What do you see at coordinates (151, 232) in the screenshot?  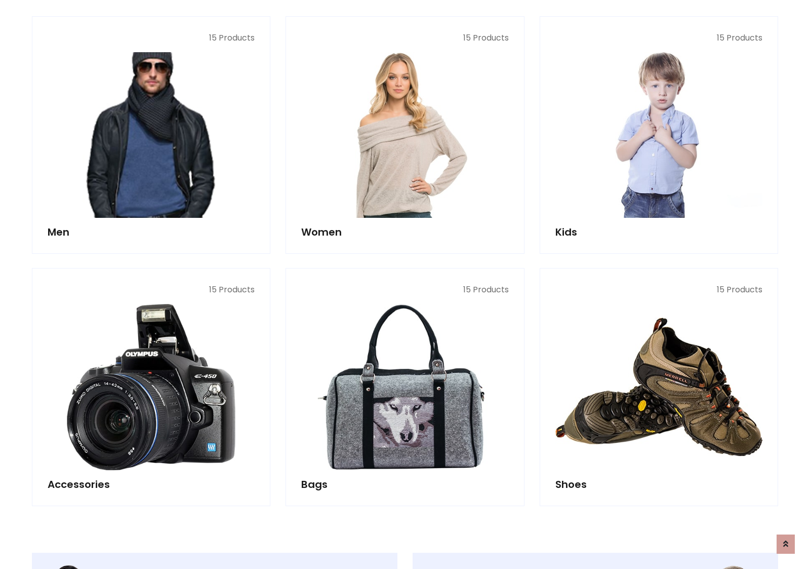 I see `h5: Men` at bounding box center [151, 232].